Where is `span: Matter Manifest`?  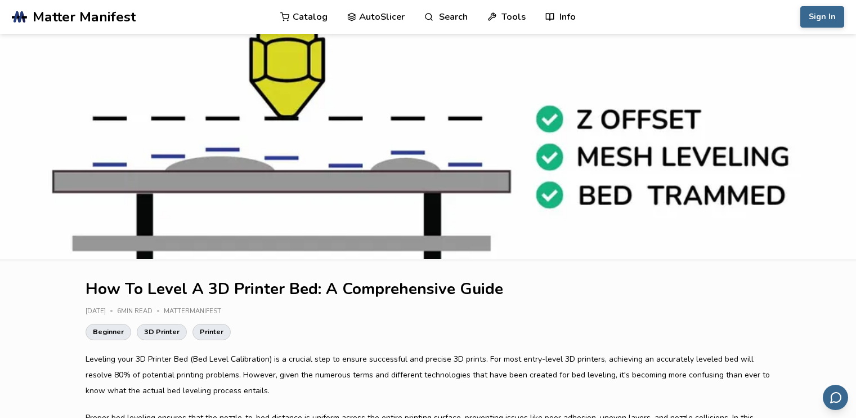 span: Matter Manifest is located at coordinates (84, 17).